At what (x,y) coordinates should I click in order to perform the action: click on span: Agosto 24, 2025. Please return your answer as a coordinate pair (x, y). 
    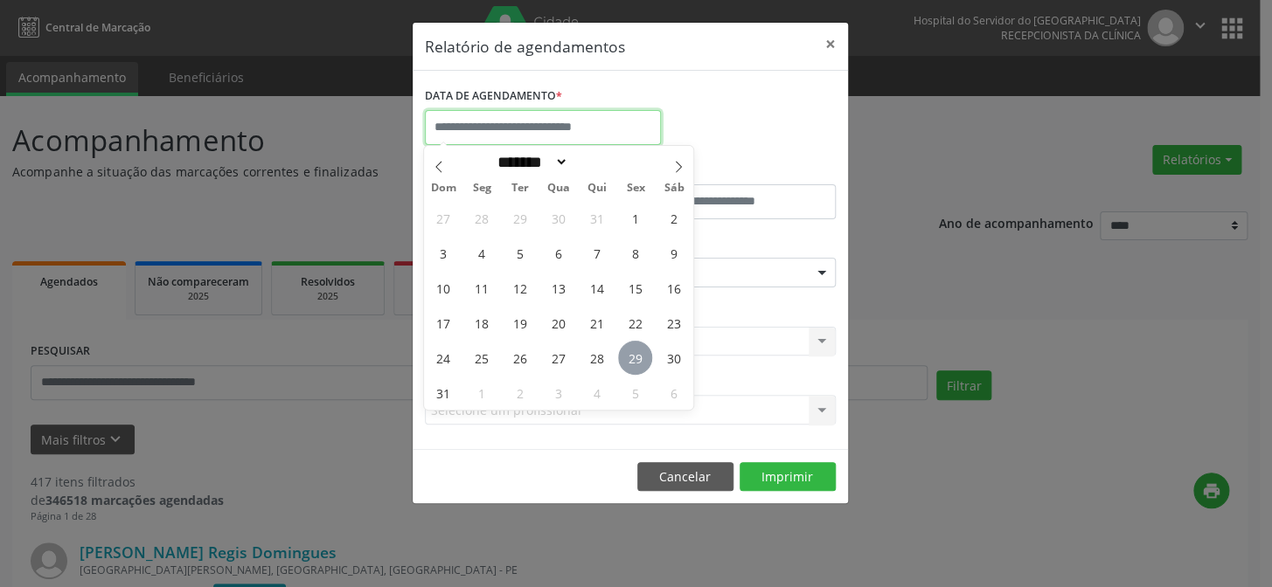
    Looking at the image, I should click on (443, 358).